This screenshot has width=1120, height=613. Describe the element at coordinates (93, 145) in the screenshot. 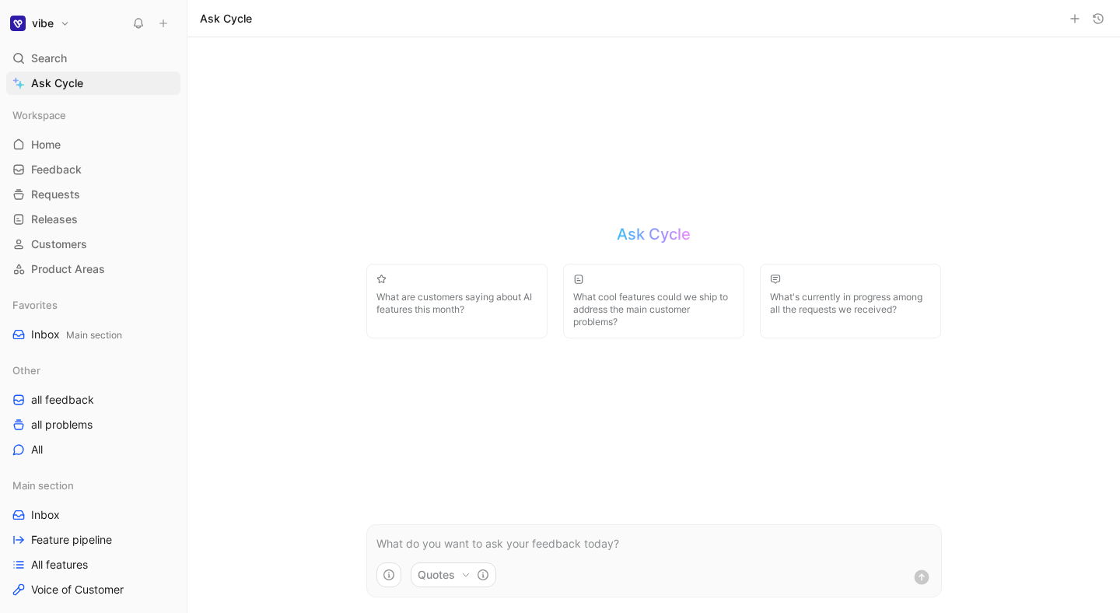

I see `a: Home` at that location.